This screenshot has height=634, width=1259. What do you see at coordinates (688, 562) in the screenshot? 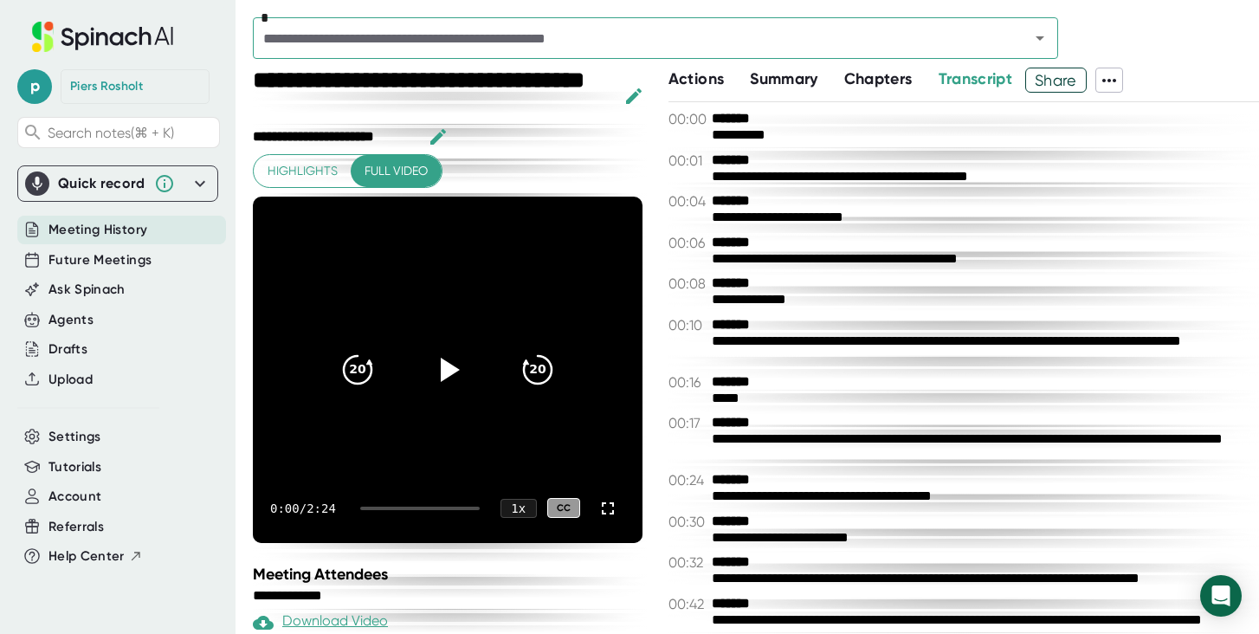
I see `span: 00:32` at bounding box center [688, 562].